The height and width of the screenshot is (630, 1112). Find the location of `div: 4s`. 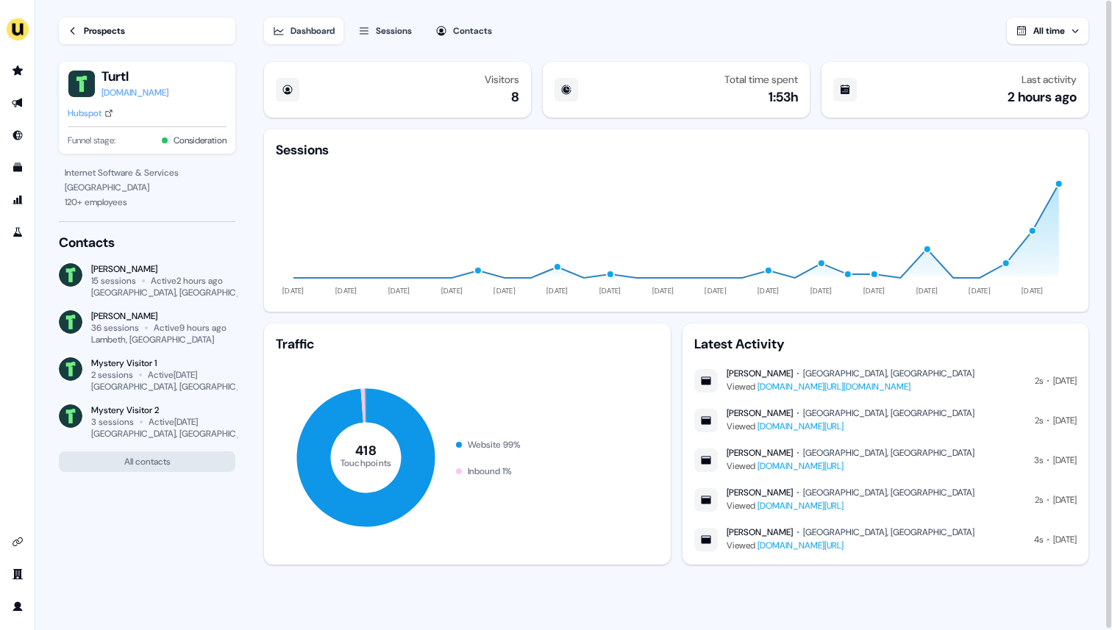

div: 4s is located at coordinates (1038, 540).